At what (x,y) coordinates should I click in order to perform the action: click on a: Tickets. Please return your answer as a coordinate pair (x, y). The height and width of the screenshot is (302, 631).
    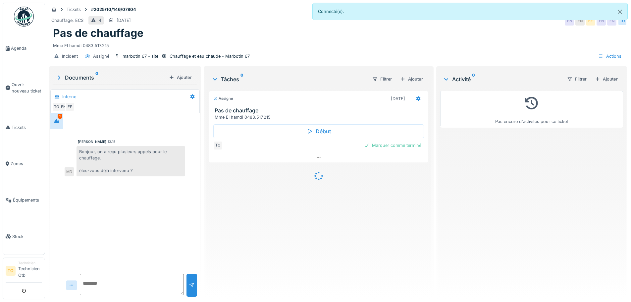
    Looking at the image, I should click on (24, 128).